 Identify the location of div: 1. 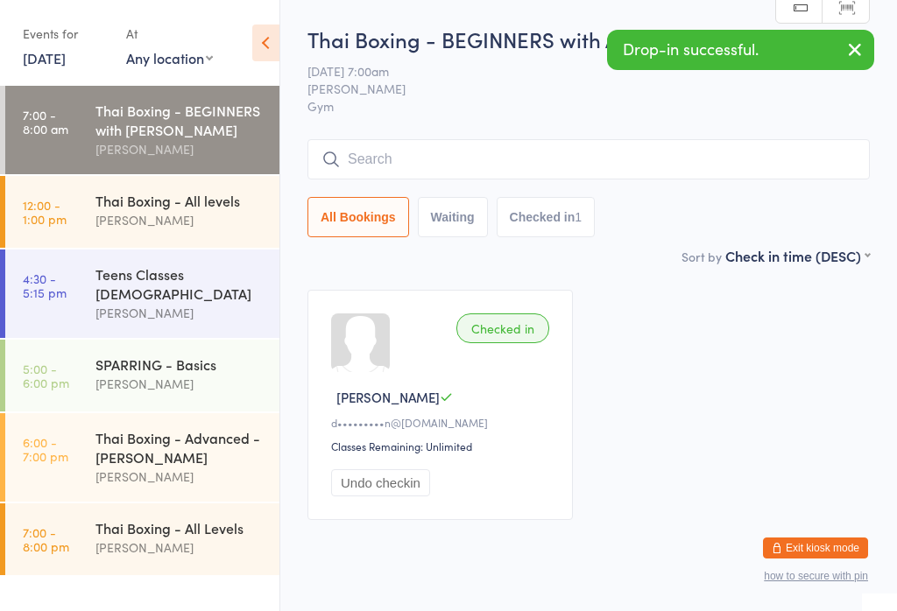
(578, 217).